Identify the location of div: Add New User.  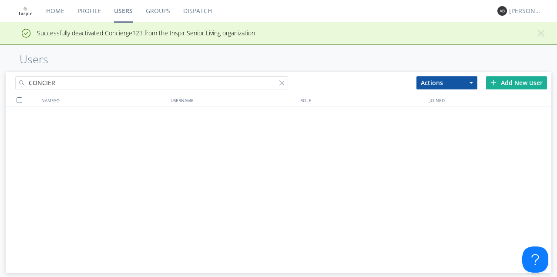
(517, 83).